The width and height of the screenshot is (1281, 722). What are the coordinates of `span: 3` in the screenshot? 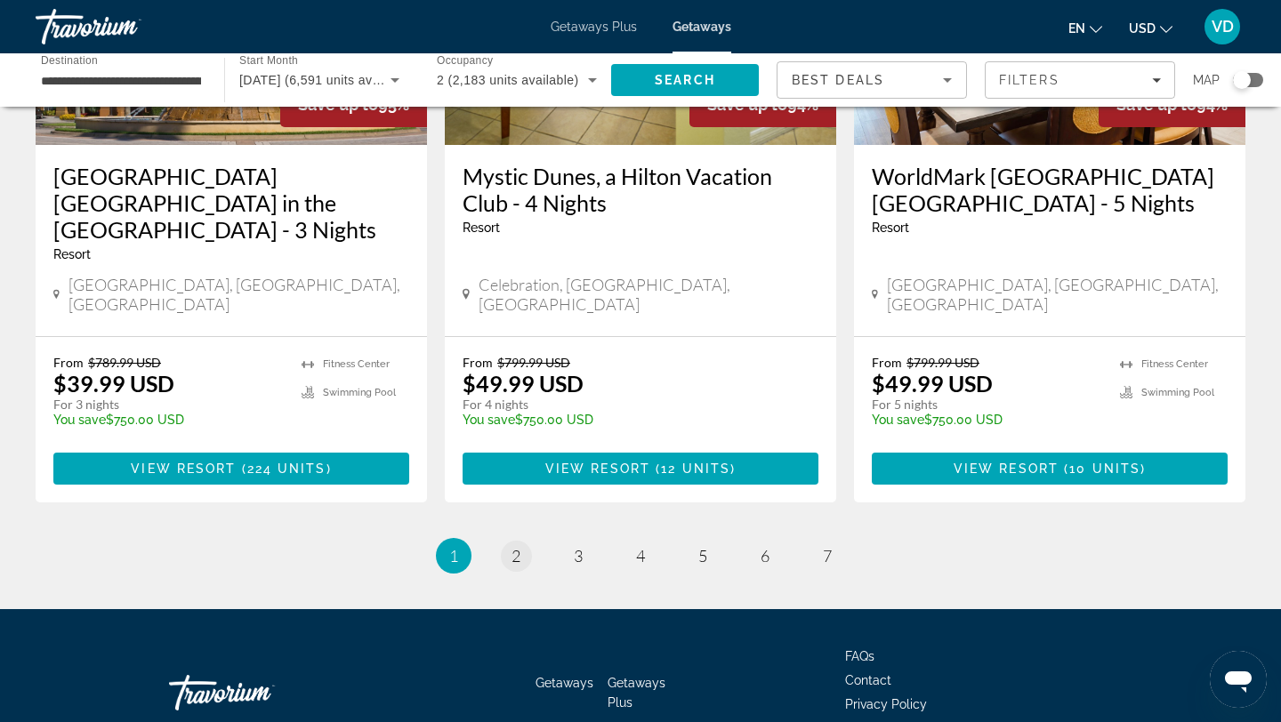 It's located at (578, 556).